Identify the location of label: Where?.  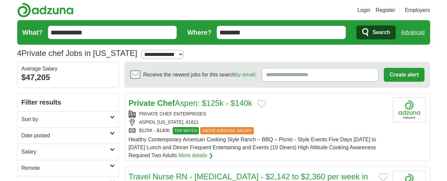
(199, 32).